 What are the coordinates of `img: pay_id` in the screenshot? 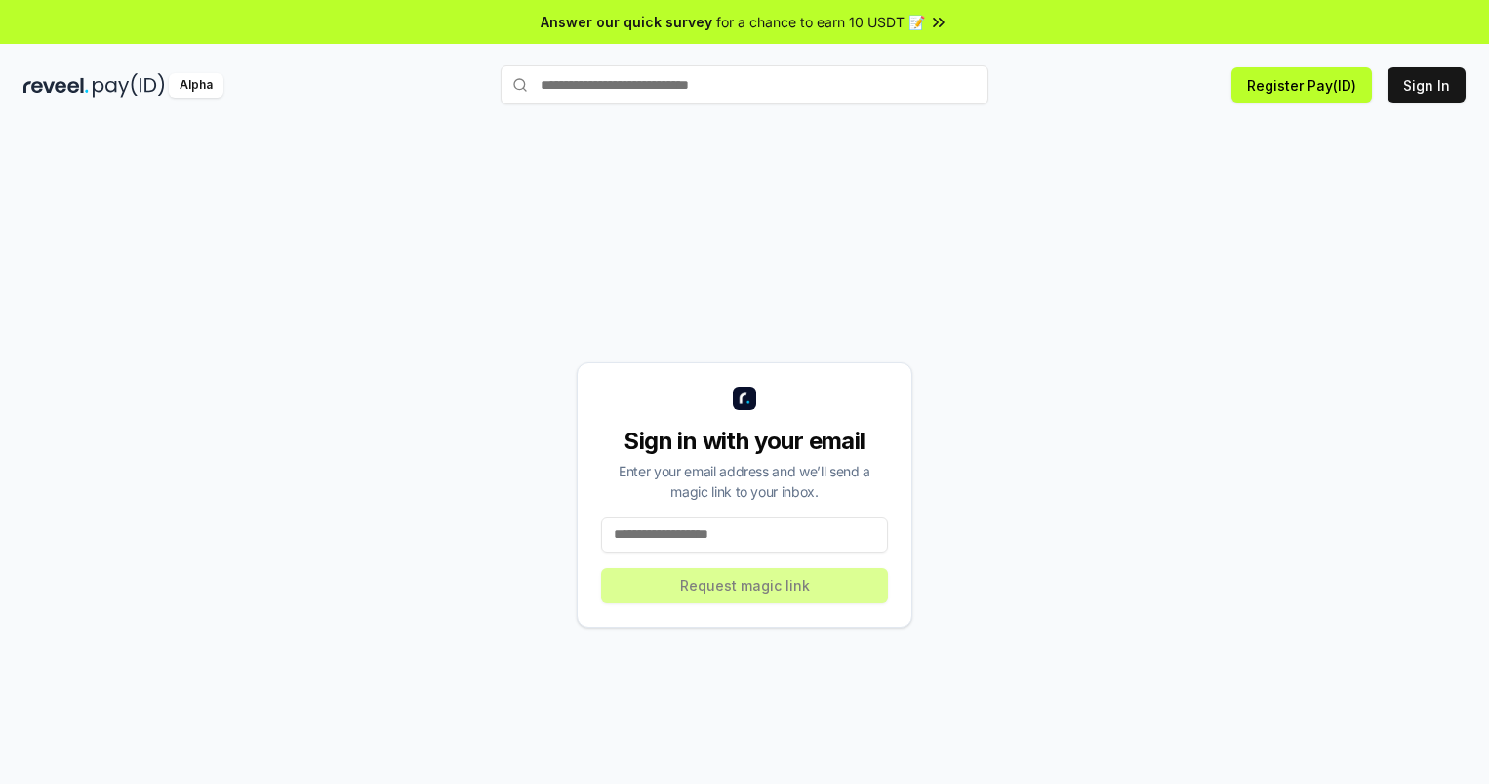 It's located at (129, 85).